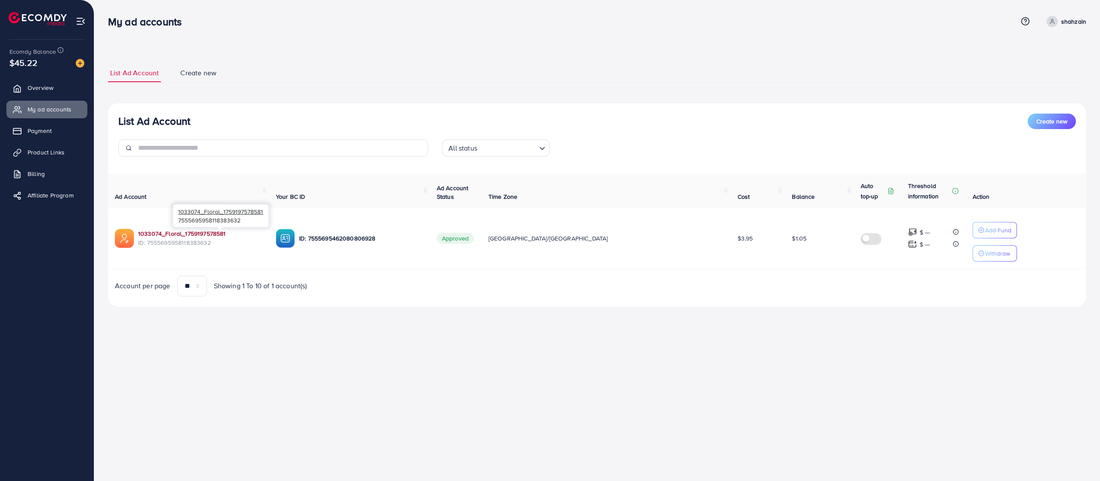 Image resolution: width=1100 pixels, height=481 pixels. What do you see at coordinates (40, 88) in the screenshot?
I see `span: Overview` at bounding box center [40, 88].